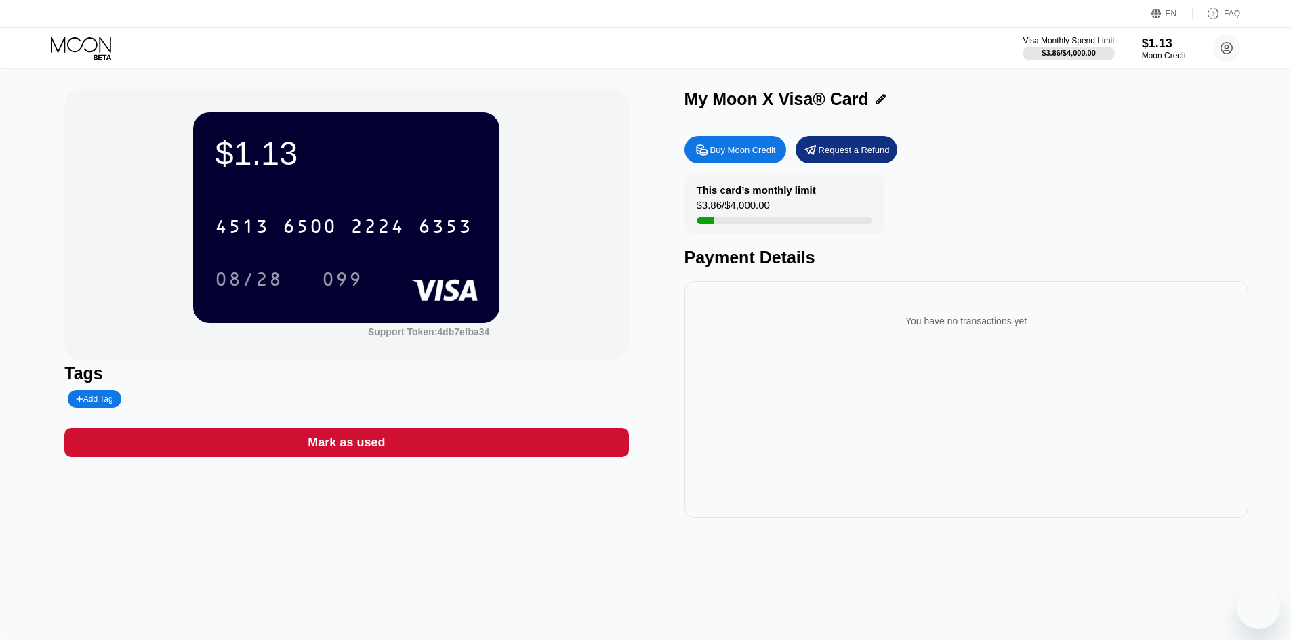  I want to click on div: Moon Credit, so click(1164, 56).